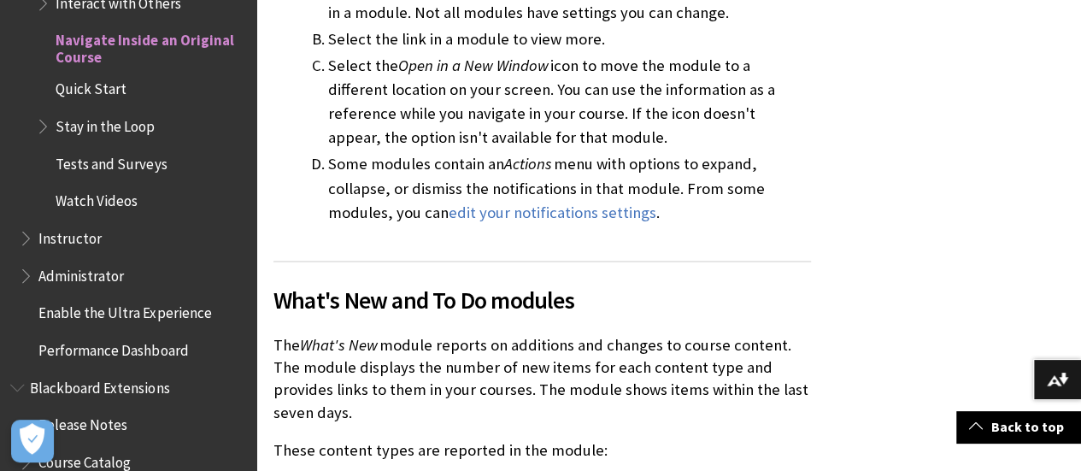  Describe the element at coordinates (125, 310) in the screenshot. I see `span: Enable the Ultra Experience` at that location.